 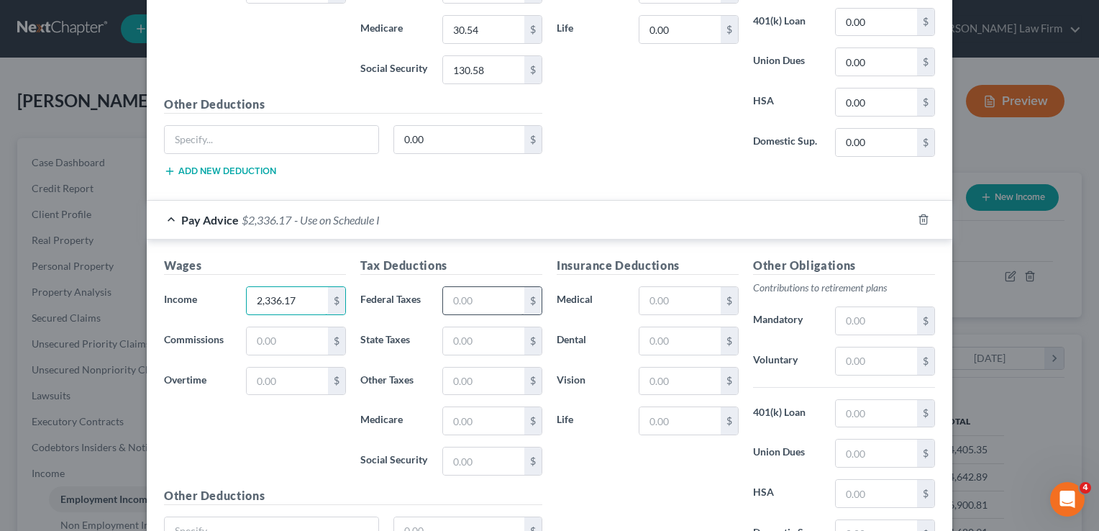 I want to click on label: Dental, so click(x=590, y=341).